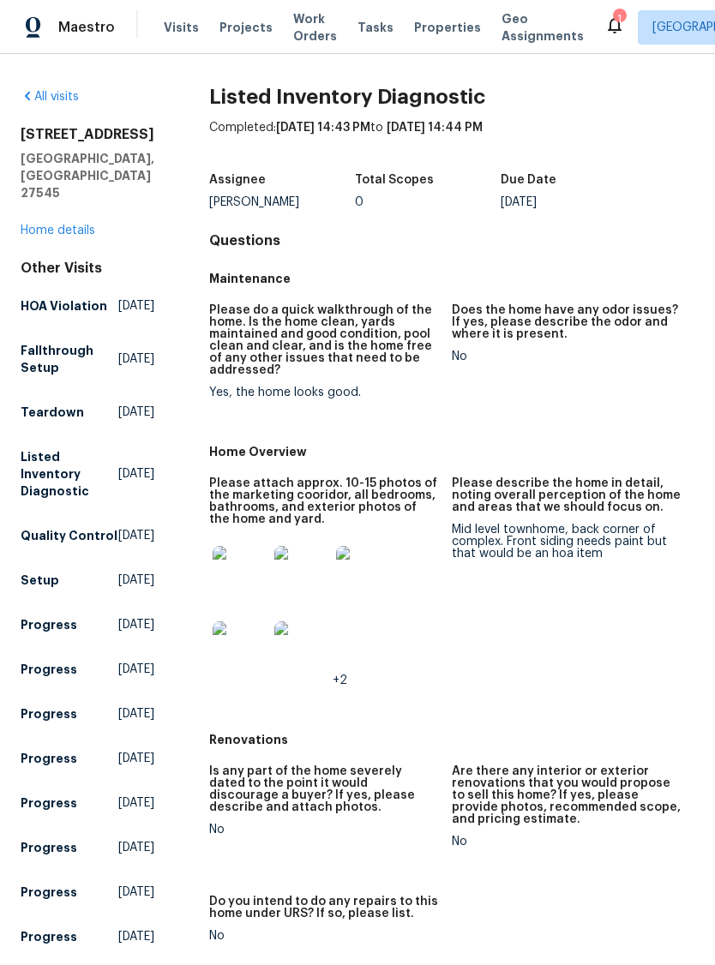  I want to click on span: +2, so click(339, 681).